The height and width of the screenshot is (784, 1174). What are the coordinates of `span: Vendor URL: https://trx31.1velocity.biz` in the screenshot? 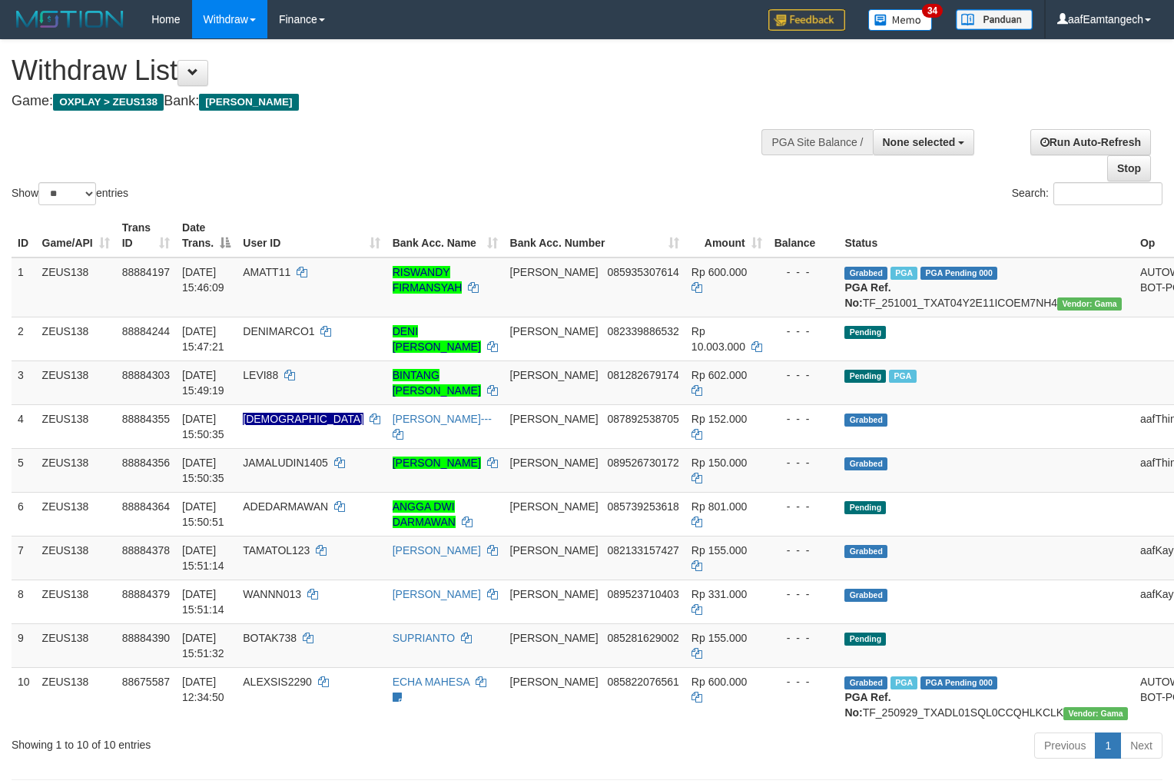 It's located at (1096, 713).